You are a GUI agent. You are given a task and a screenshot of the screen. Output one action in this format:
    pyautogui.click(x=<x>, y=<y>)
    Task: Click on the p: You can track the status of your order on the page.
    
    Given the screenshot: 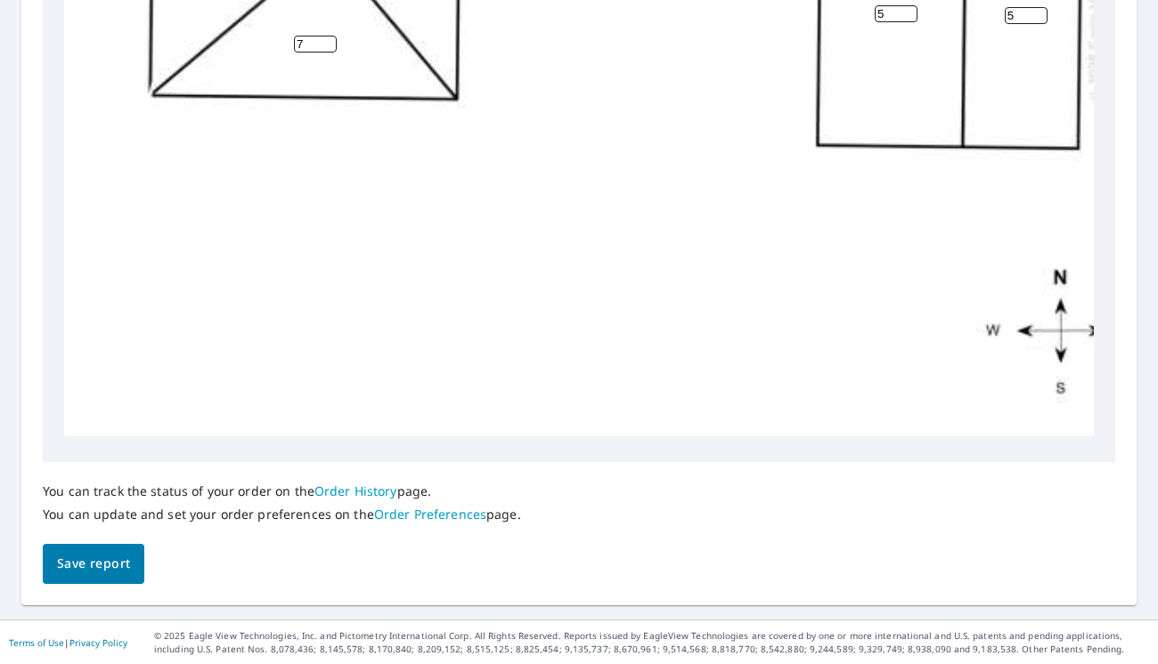 What is the action you would take?
    pyautogui.click(x=281, y=492)
    